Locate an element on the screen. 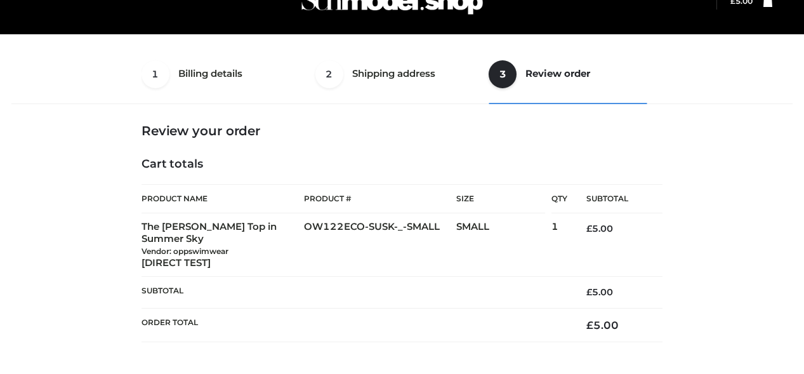  th: Order Total is located at coordinates (354, 324).